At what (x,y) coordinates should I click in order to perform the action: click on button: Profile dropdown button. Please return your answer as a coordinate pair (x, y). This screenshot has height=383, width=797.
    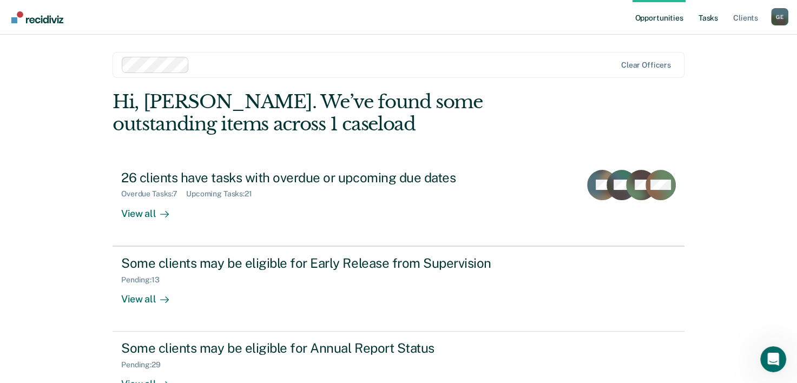
    Looking at the image, I should click on (780, 17).